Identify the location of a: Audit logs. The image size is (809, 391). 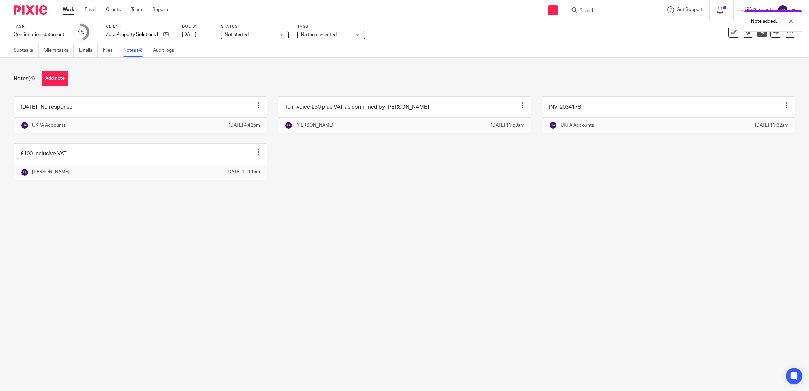
(166, 50).